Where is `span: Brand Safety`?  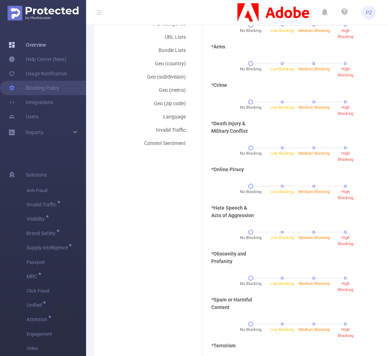 span: Brand Safety is located at coordinates (42, 233).